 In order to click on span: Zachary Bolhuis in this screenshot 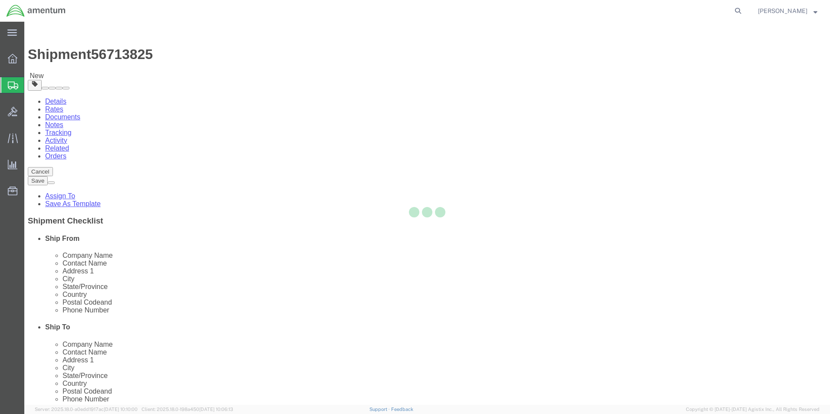, I will do `click(783, 11)`.